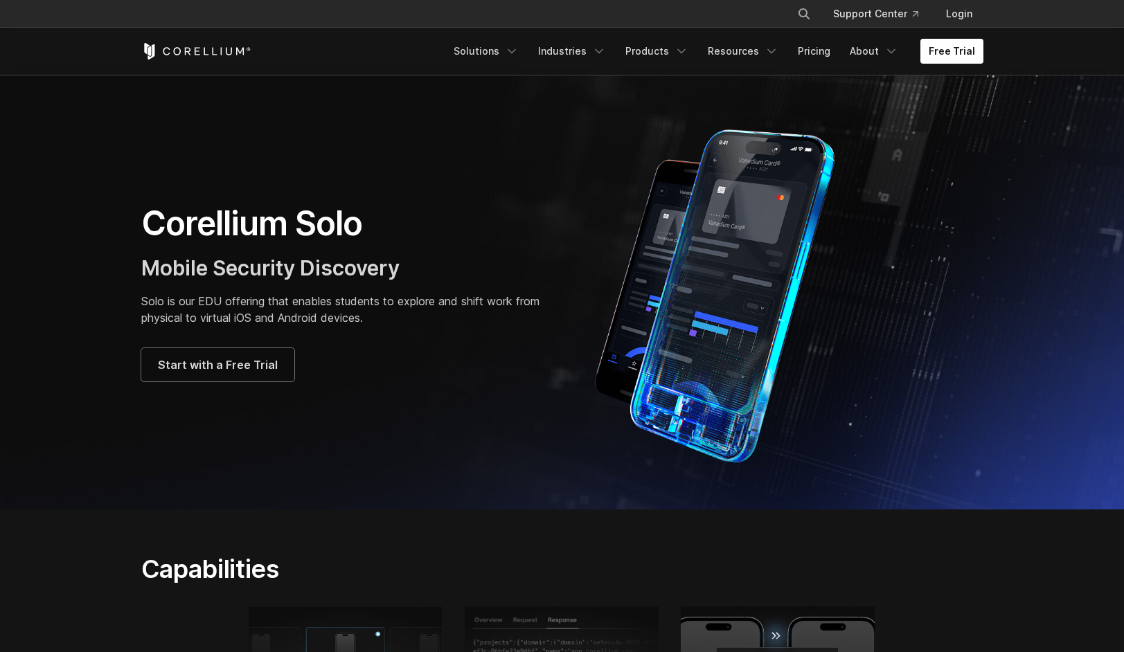 Image resolution: width=1124 pixels, height=652 pixels. What do you see at coordinates (725, 292) in the screenshot?
I see `img: Corellium Solo for mobile app security solutions` at bounding box center [725, 292].